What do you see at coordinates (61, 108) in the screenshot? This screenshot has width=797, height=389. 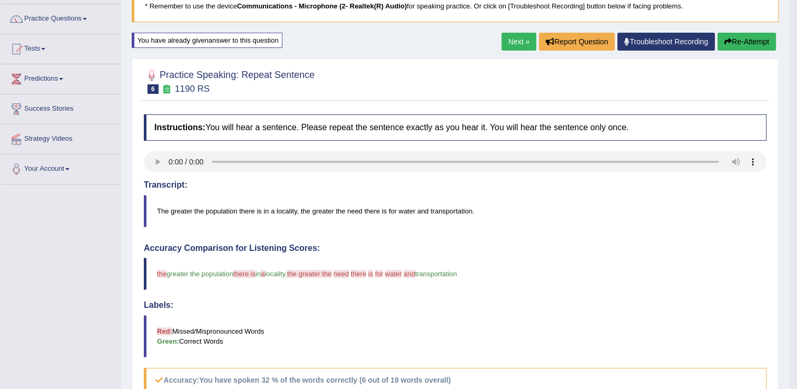 I see `a: Success Stories` at bounding box center [61, 108].